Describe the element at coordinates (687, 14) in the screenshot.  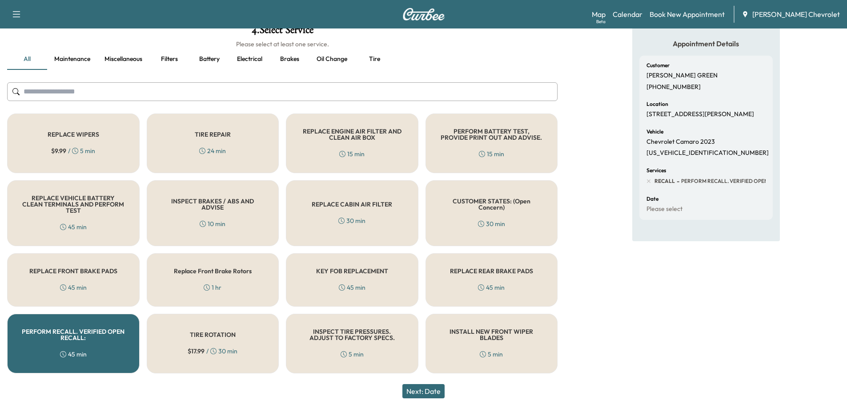
I see `a: Book New Appointment` at that location.